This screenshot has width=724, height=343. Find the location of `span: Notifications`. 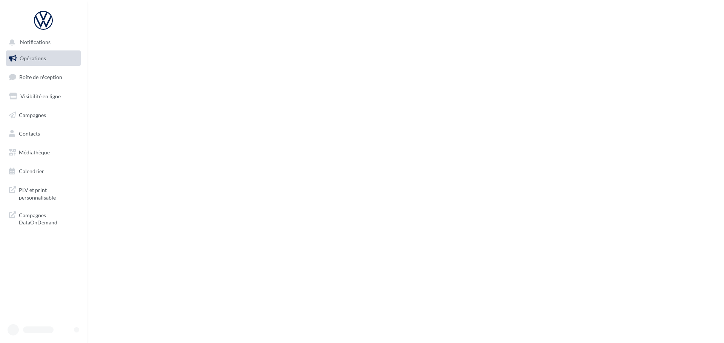

span: Notifications is located at coordinates (35, 42).